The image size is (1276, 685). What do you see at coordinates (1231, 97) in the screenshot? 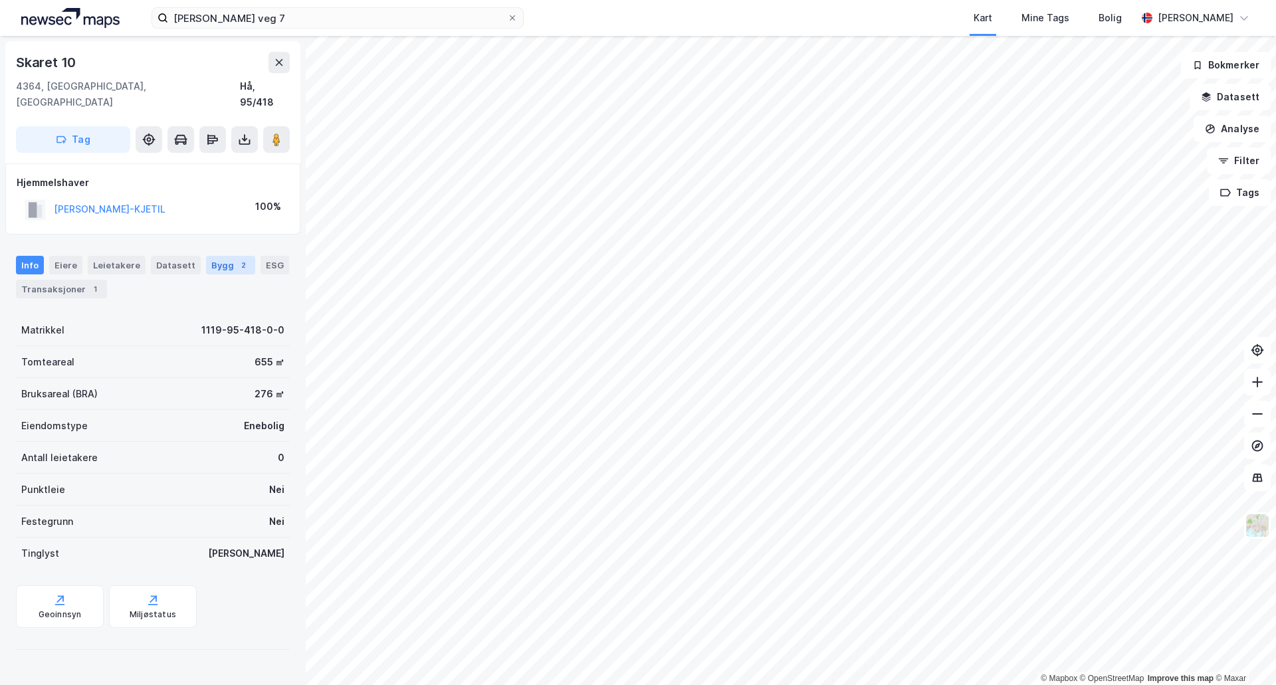
I see `button: Datasett` at bounding box center [1231, 97].